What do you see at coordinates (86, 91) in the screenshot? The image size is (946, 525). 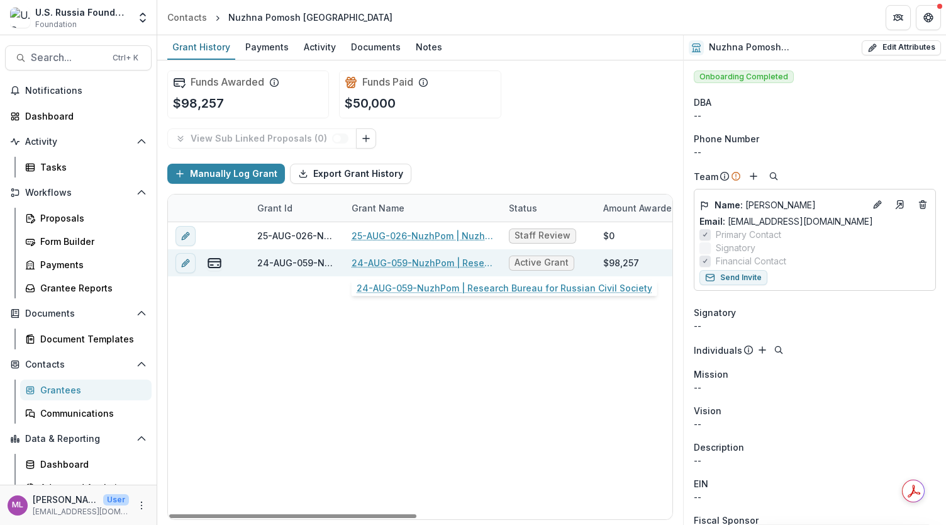 I see `span: Notifications` at bounding box center [86, 91].